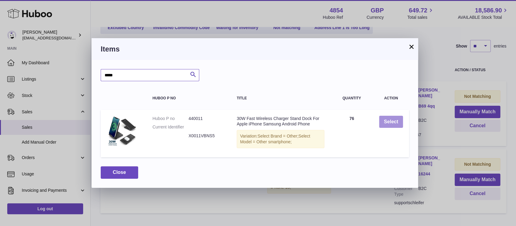  Describe the element at coordinates (255, 49) in the screenshot. I see `h3: Items` at that location.